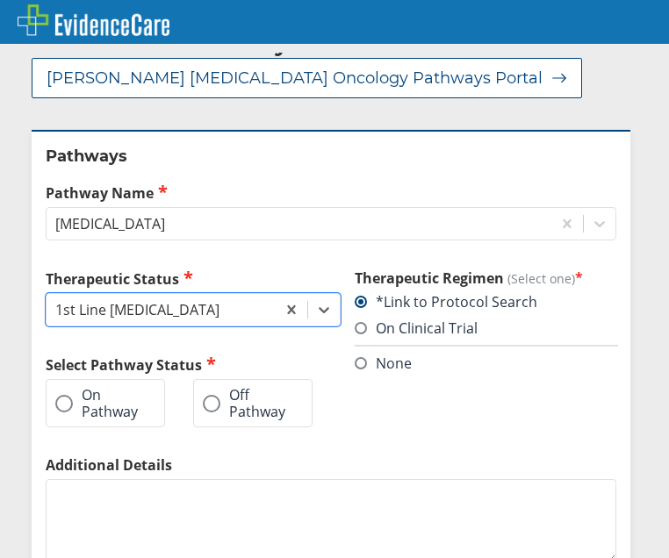 This screenshot has height=558, width=669. I want to click on label: *Link to Protocol Search, so click(446, 302).